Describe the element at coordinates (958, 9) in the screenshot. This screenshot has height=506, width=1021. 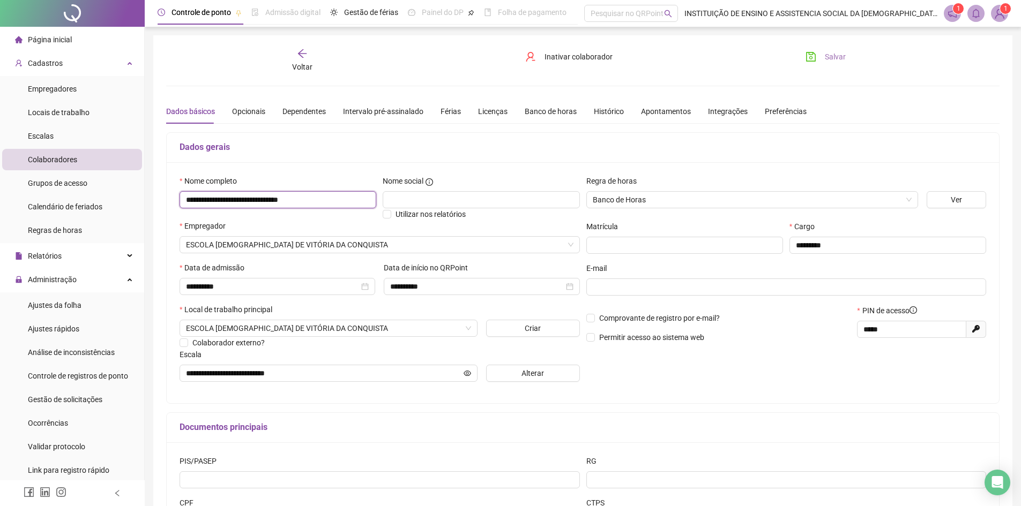
I see `sup: 1` at that location.